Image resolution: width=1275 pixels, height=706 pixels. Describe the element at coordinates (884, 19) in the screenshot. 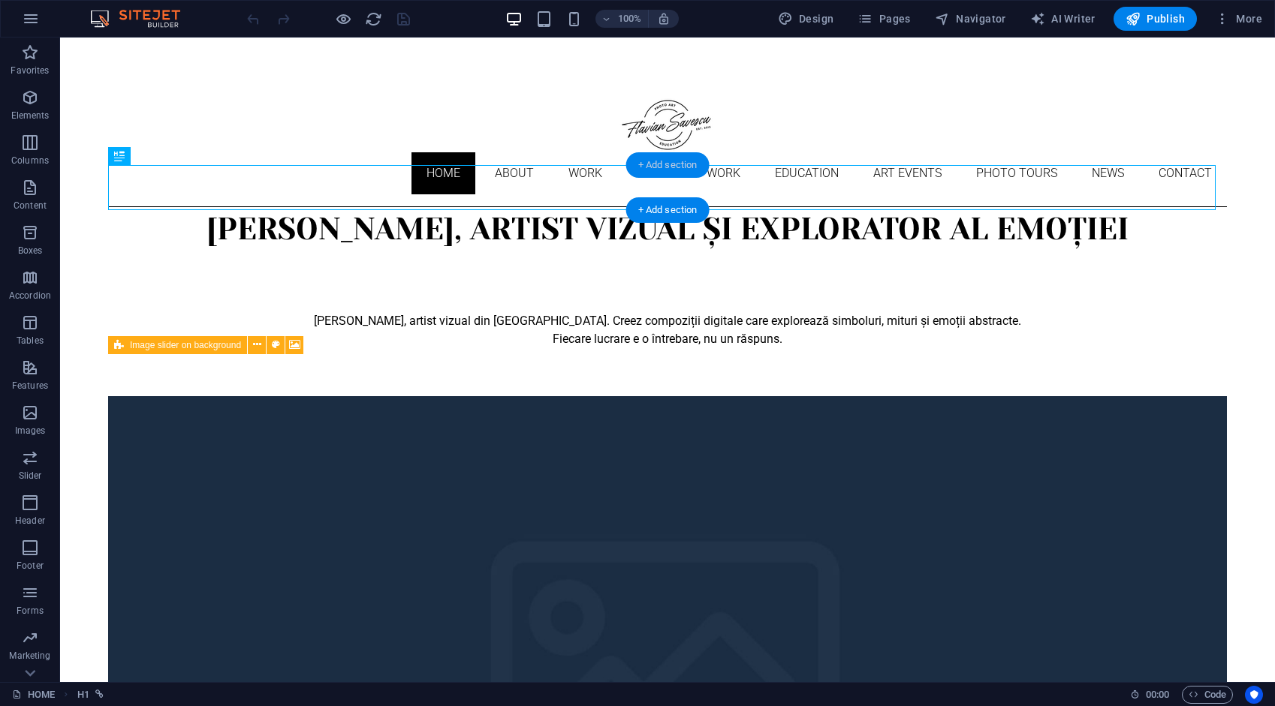

I see `span: Pages` at that location.